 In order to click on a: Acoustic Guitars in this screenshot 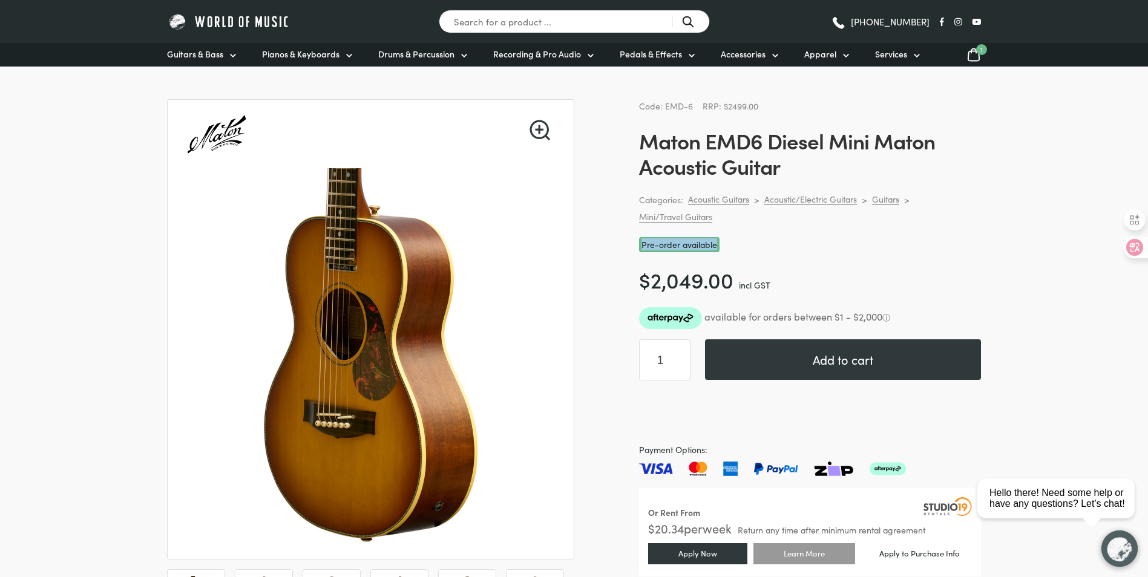, I will do `click(718, 199)`.